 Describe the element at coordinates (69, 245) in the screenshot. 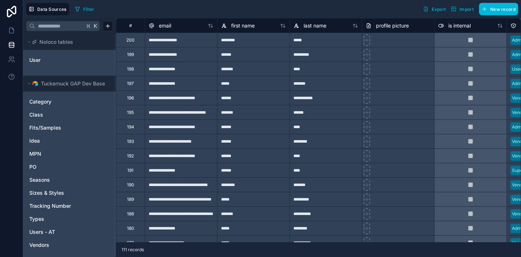

I see `a: Vendors` at that location.